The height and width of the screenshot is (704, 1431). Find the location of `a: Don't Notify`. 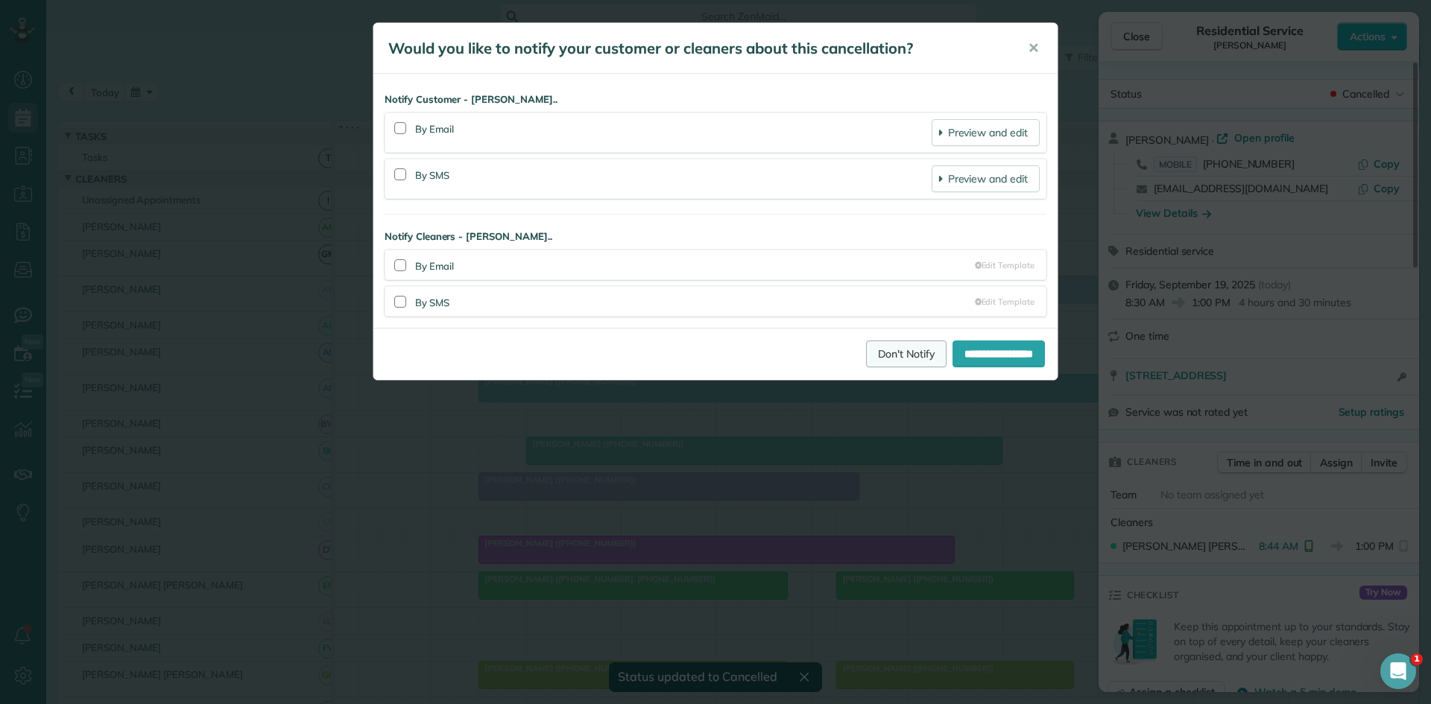

a: Don't Notify is located at coordinates (906, 354).